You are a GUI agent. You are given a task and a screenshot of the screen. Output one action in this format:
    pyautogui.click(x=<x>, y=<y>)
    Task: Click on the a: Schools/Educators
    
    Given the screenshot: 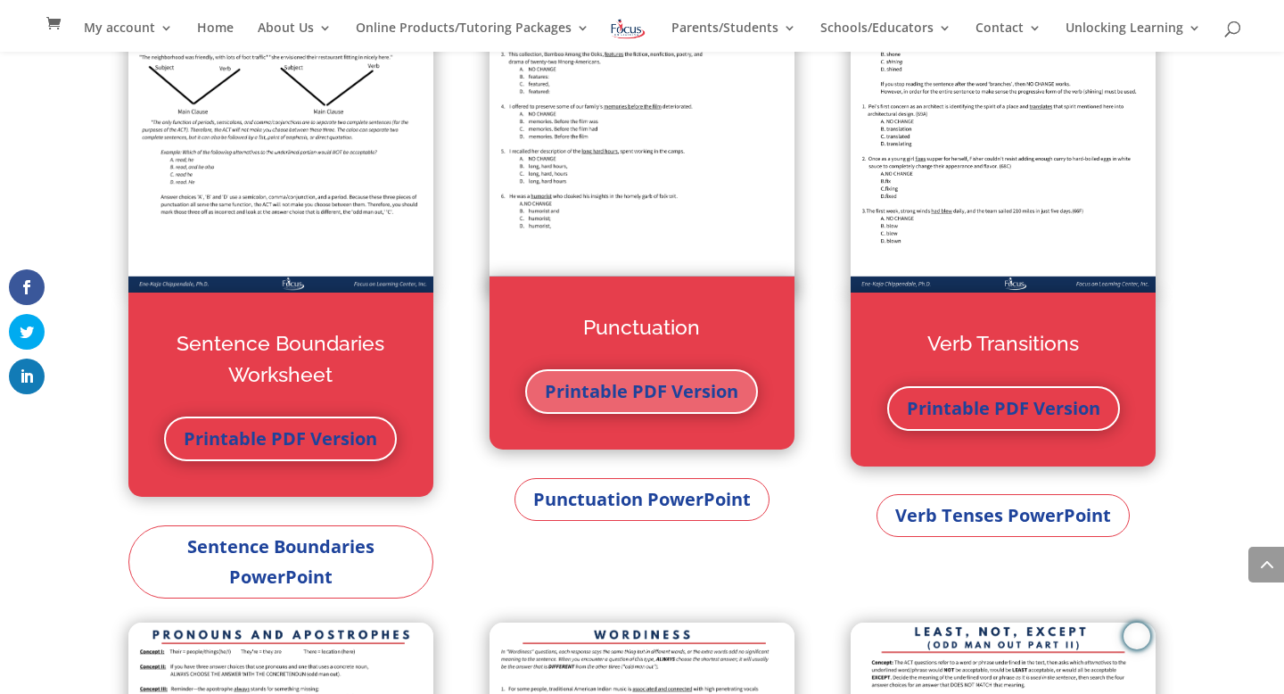 What is the action you would take?
    pyautogui.click(x=886, y=37)
    